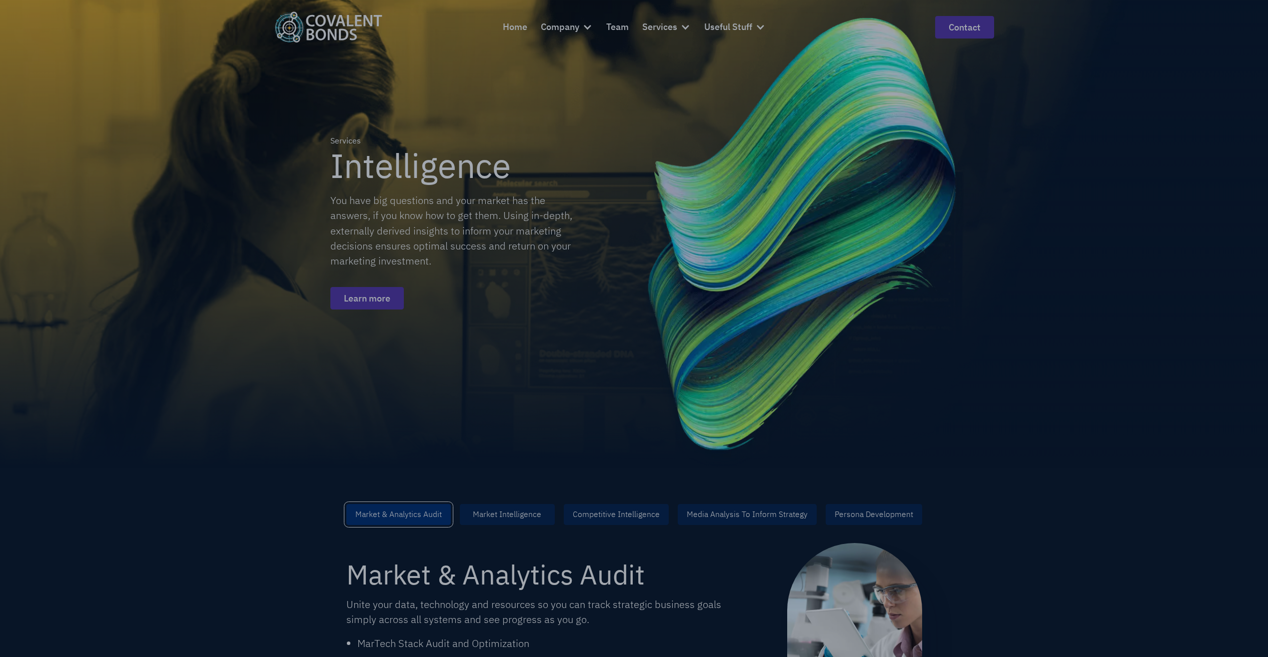 The width and height of the screenshot is (1268, 657). Describe the element at coordinates (617, 27) in the screenshot. I see `a: Team` at that location.